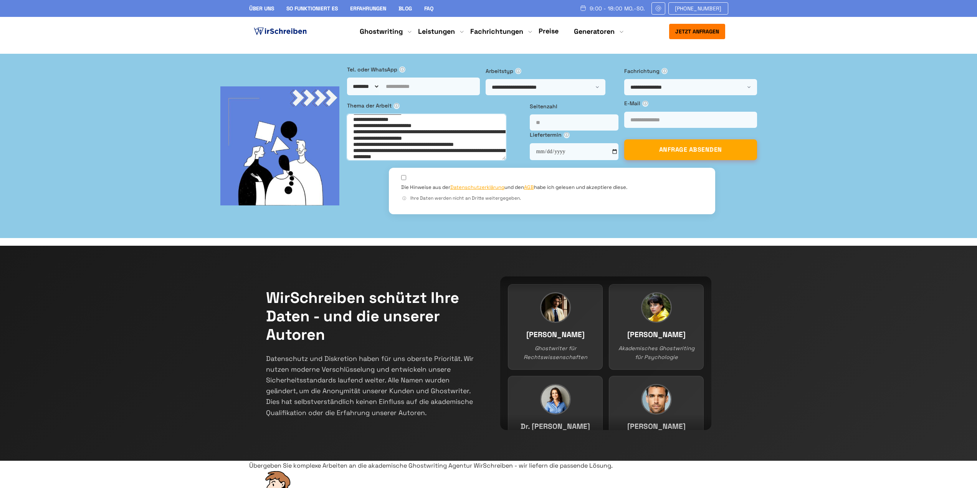 This screenshot has height=488, width=977. I want to click on div: Übergeben Sie komplexe Arbeiten an die akademische Ghostwriting Agentur WirSchreiben - wir liefer..., so click(489, 466).